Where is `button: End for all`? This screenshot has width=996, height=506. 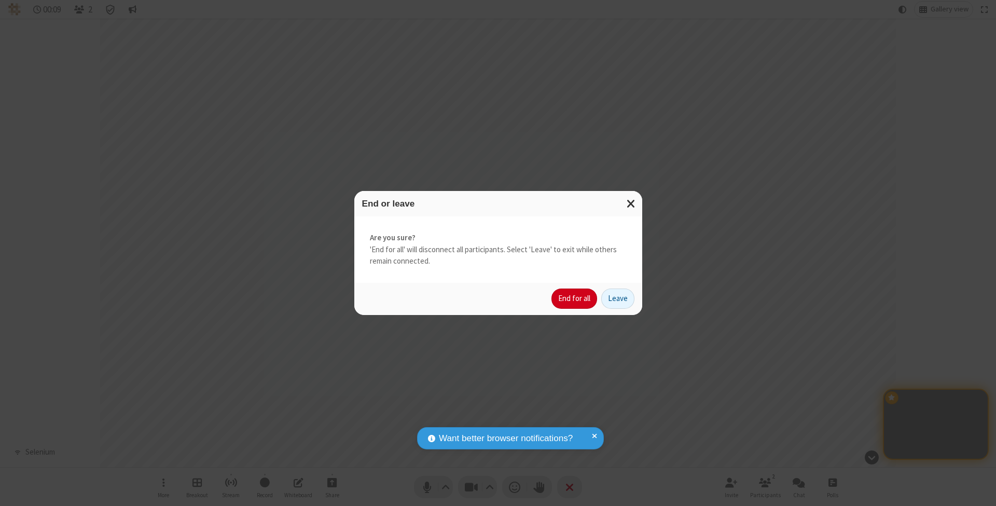 button: End for all is located at coordinates (574, 299).